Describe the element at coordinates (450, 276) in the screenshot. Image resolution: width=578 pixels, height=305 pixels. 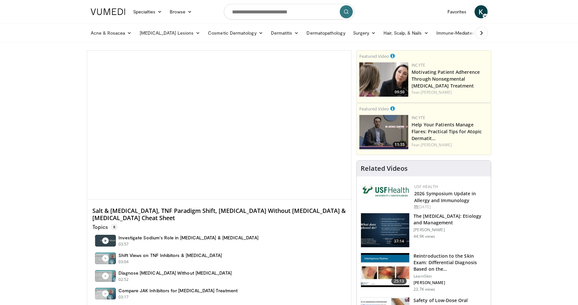
I see `p: LearnSkin` at that location.